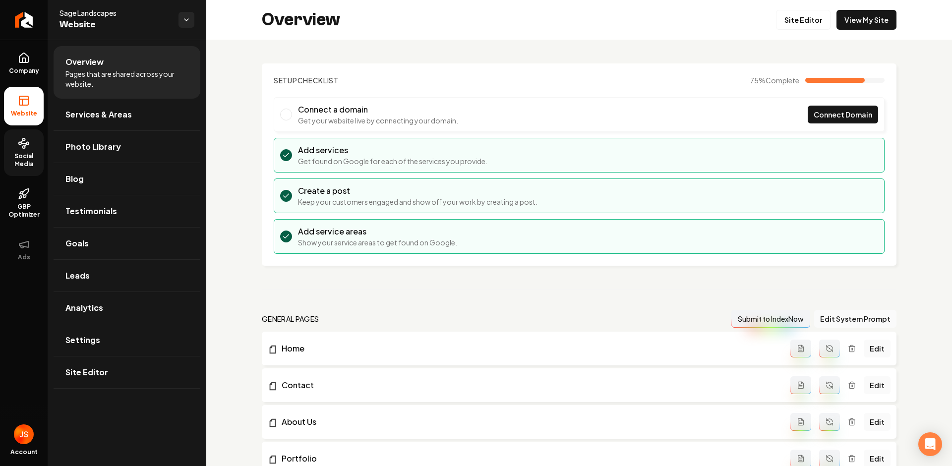 This screenshot has width=952, height=466. I want to click on span: Ads, so click(24, 257).